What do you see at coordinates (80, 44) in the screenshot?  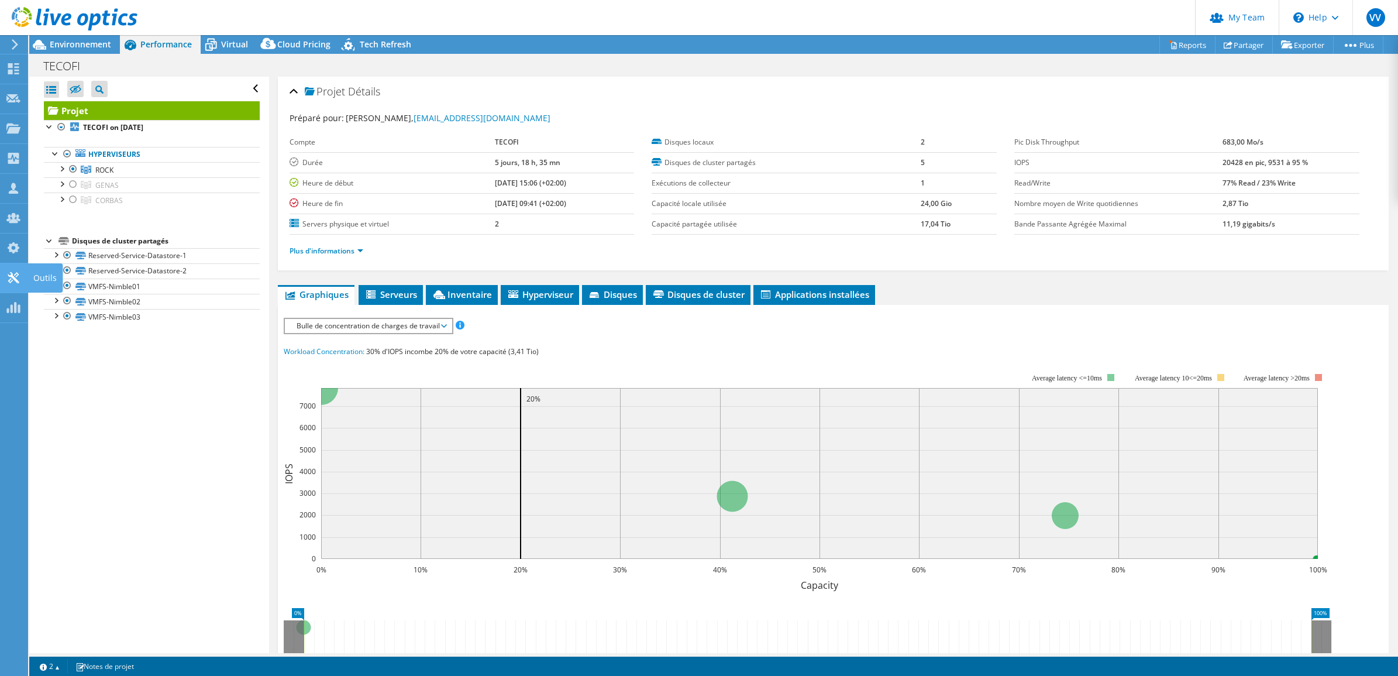 I see `span: Environnement` at bounding box center [80, 44].